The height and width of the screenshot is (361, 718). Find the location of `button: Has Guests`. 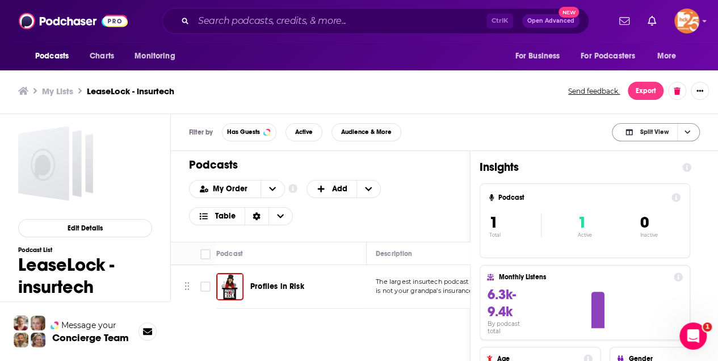

button: Has Guests is located at coordinates (249, 132).